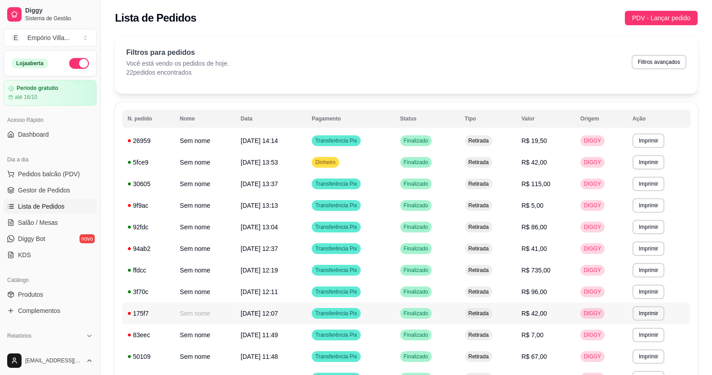 The image size is (712, 375). What do you see at coordinates (79, 63) in the screenshot?
I see `button: Alterar Status` at bounding box center [79, 63].